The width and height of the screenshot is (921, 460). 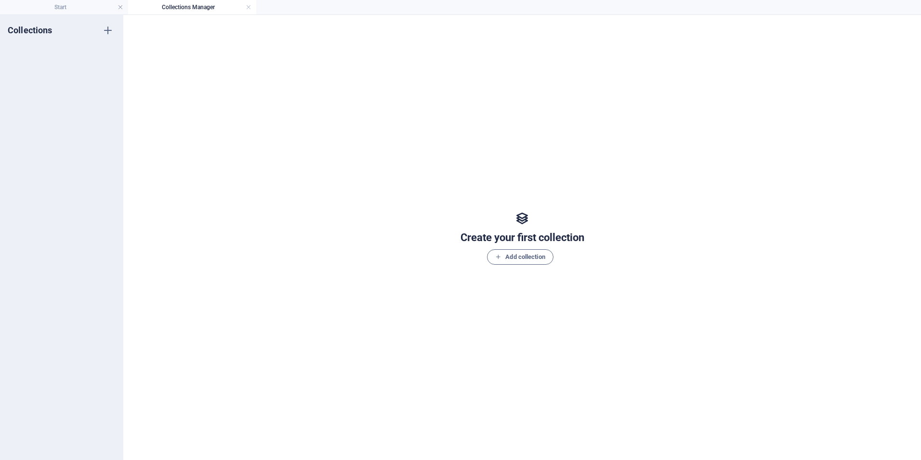 What do you see at coordinates (522, 237) in the screenshot?
I see `h5: Create your first collection` at bounding box center [522, 237].